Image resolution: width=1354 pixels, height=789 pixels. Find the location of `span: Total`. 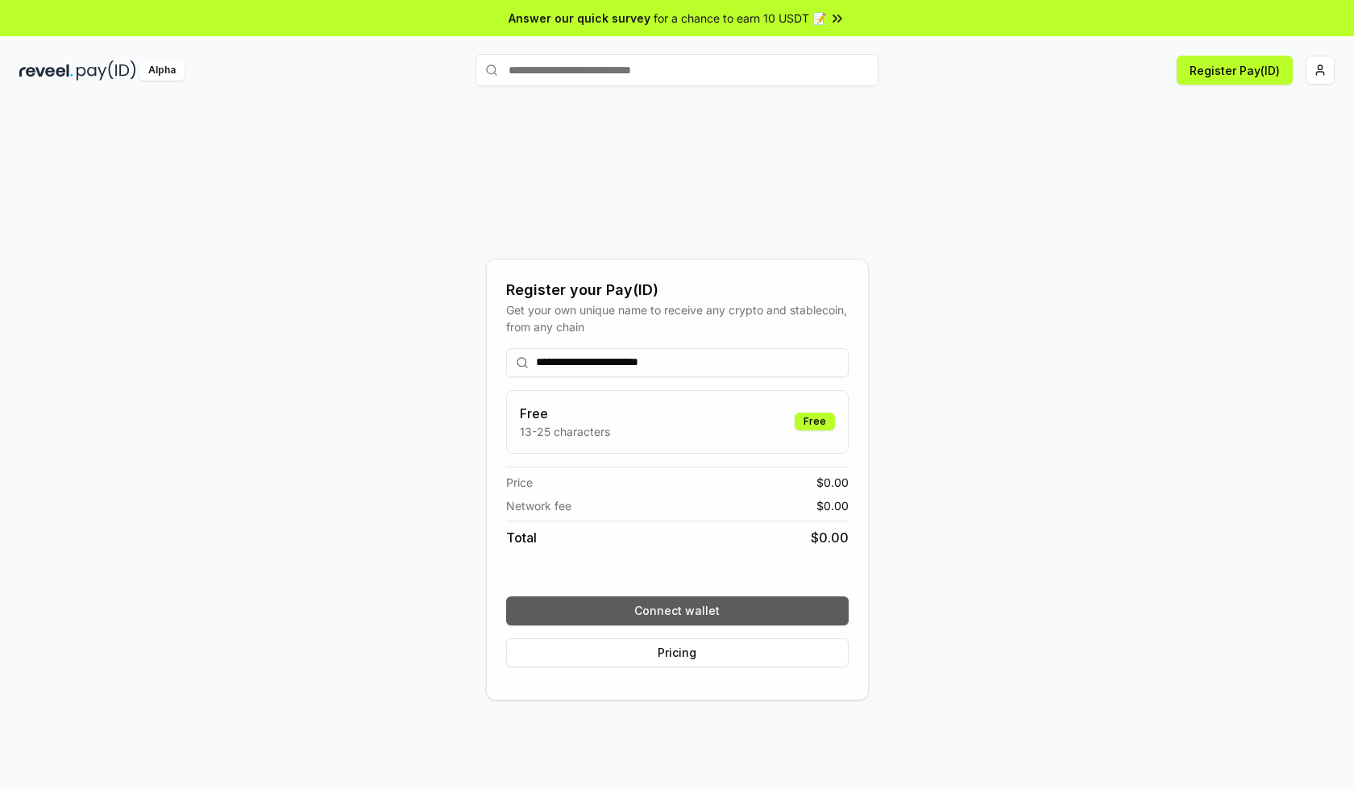

span: Total is located at coordinates (521, 537).